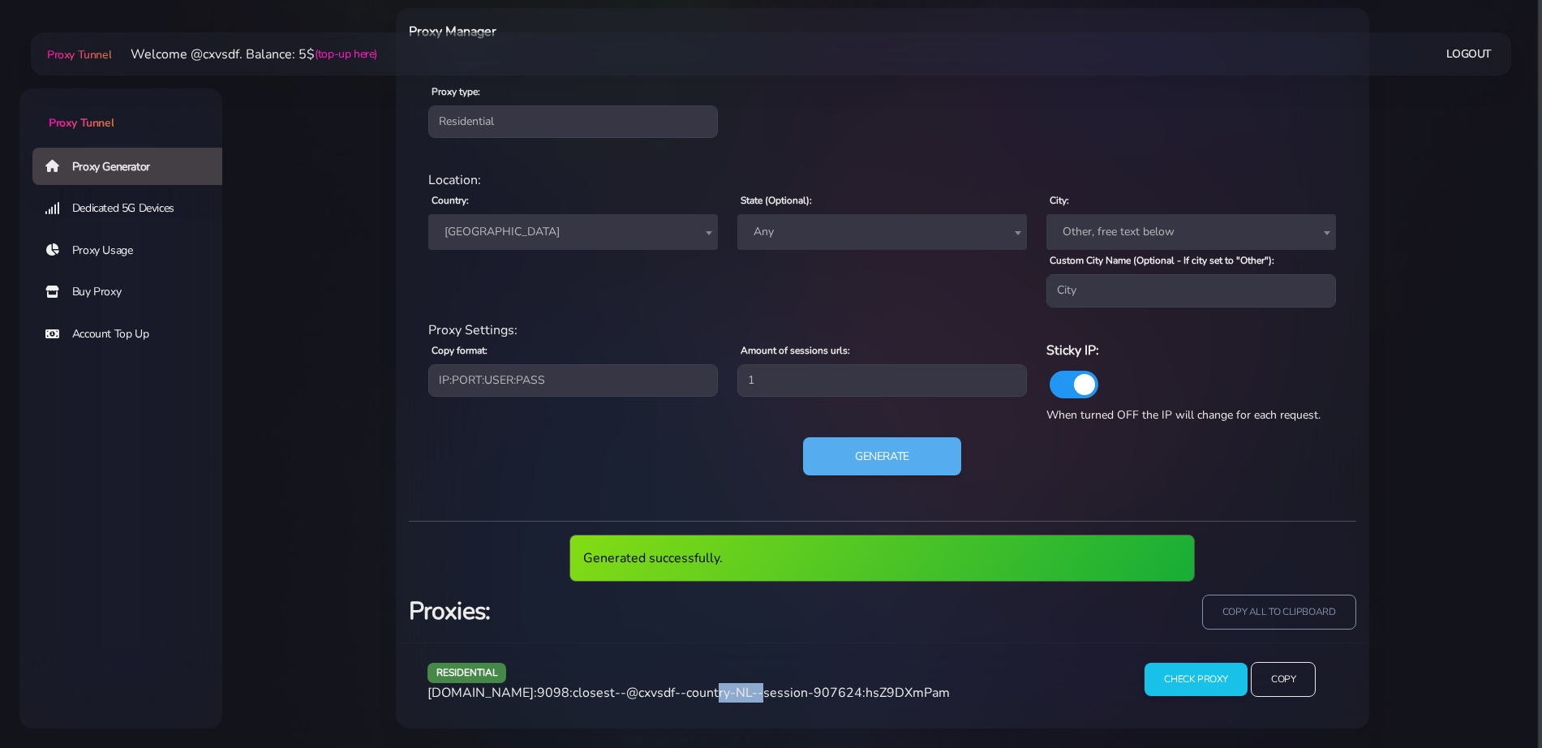 Image resolution: width=1542 pixels, height=748 pixels. I want to click on label: City:, so click(1059, 200).